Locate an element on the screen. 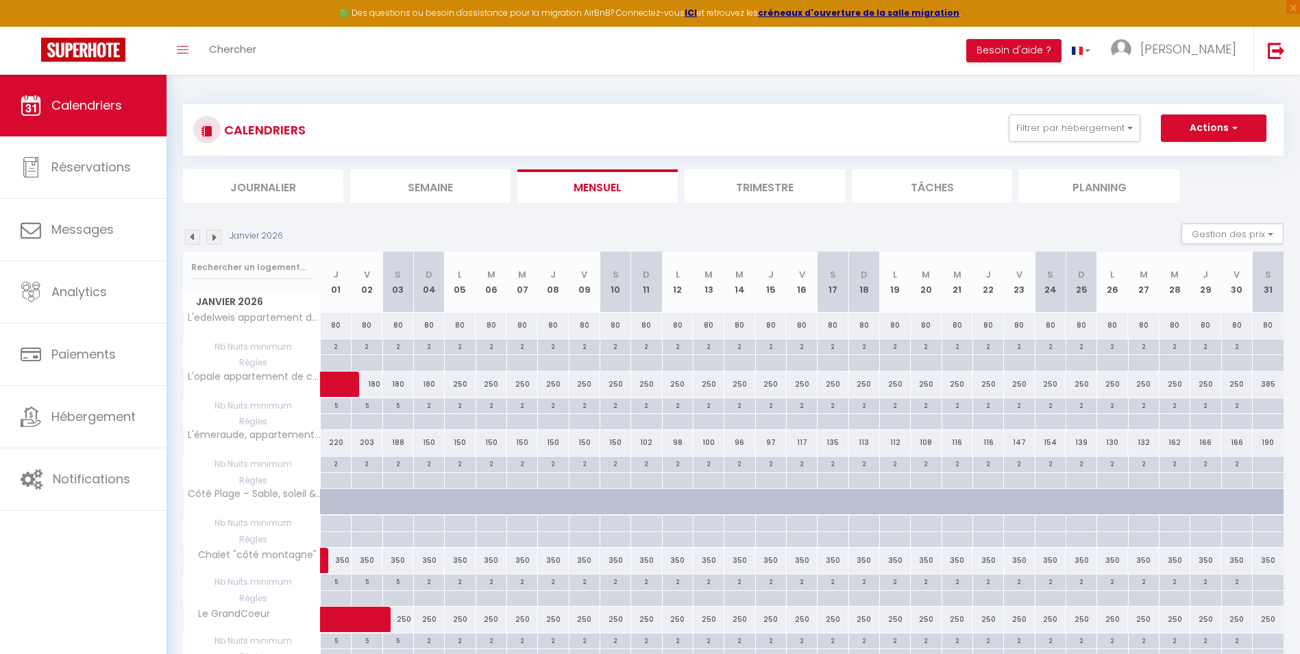 This screenshot has height=654, width=1300. div: 113 is located at coordinates (863, 442).